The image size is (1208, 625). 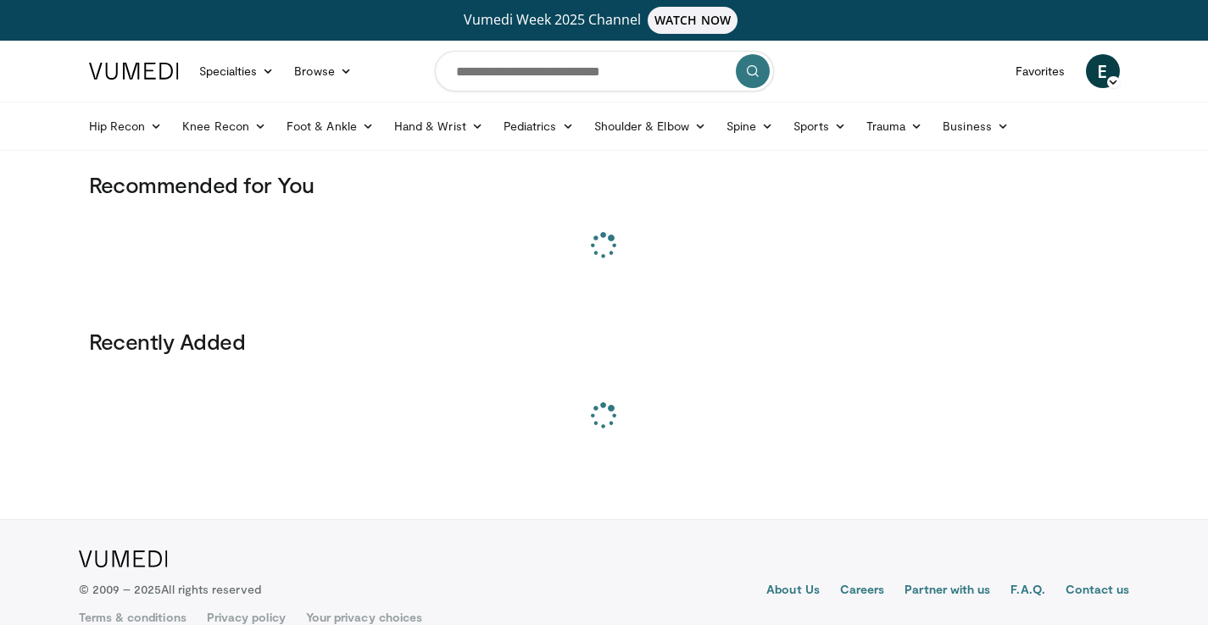 What do you see at coordinates (1040, 71) in the screenshot?
I see `a: Favorites` at bounding box center [1040, 71].